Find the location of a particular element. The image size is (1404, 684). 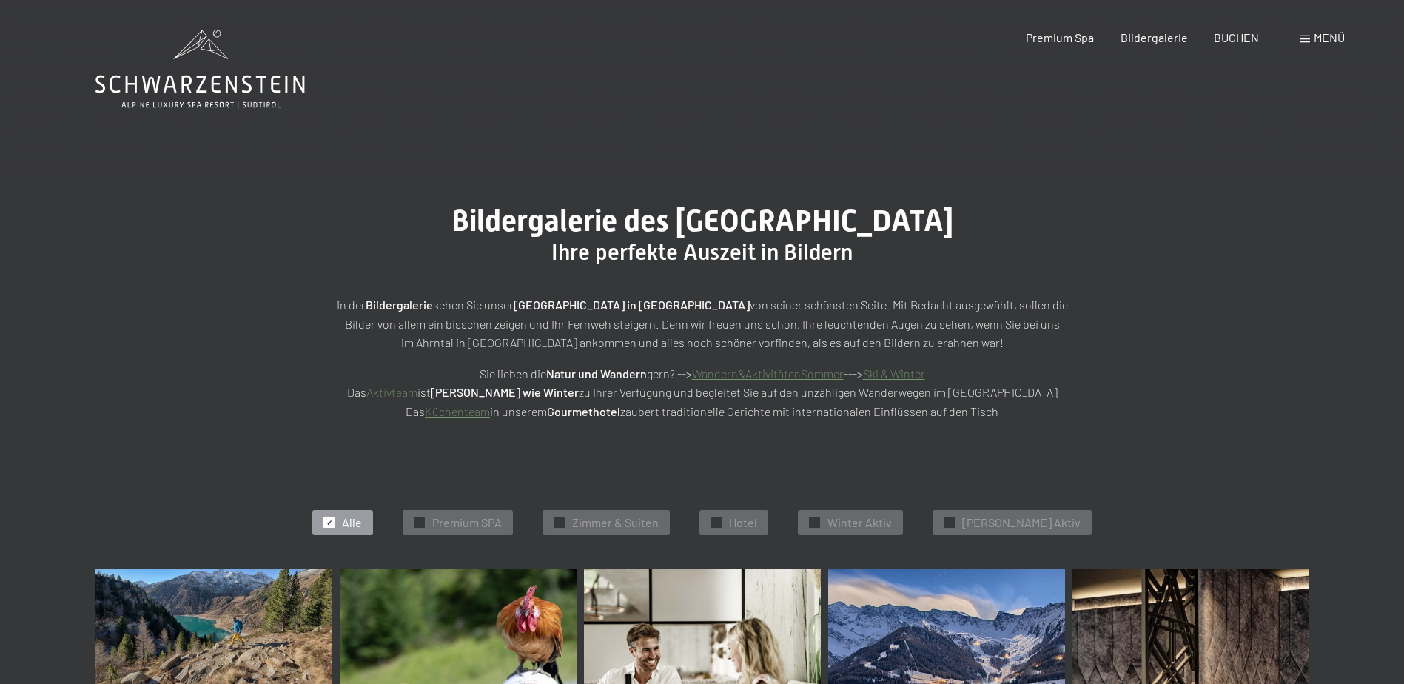

a: Premium Spa is located at coordinates (1060, 37).